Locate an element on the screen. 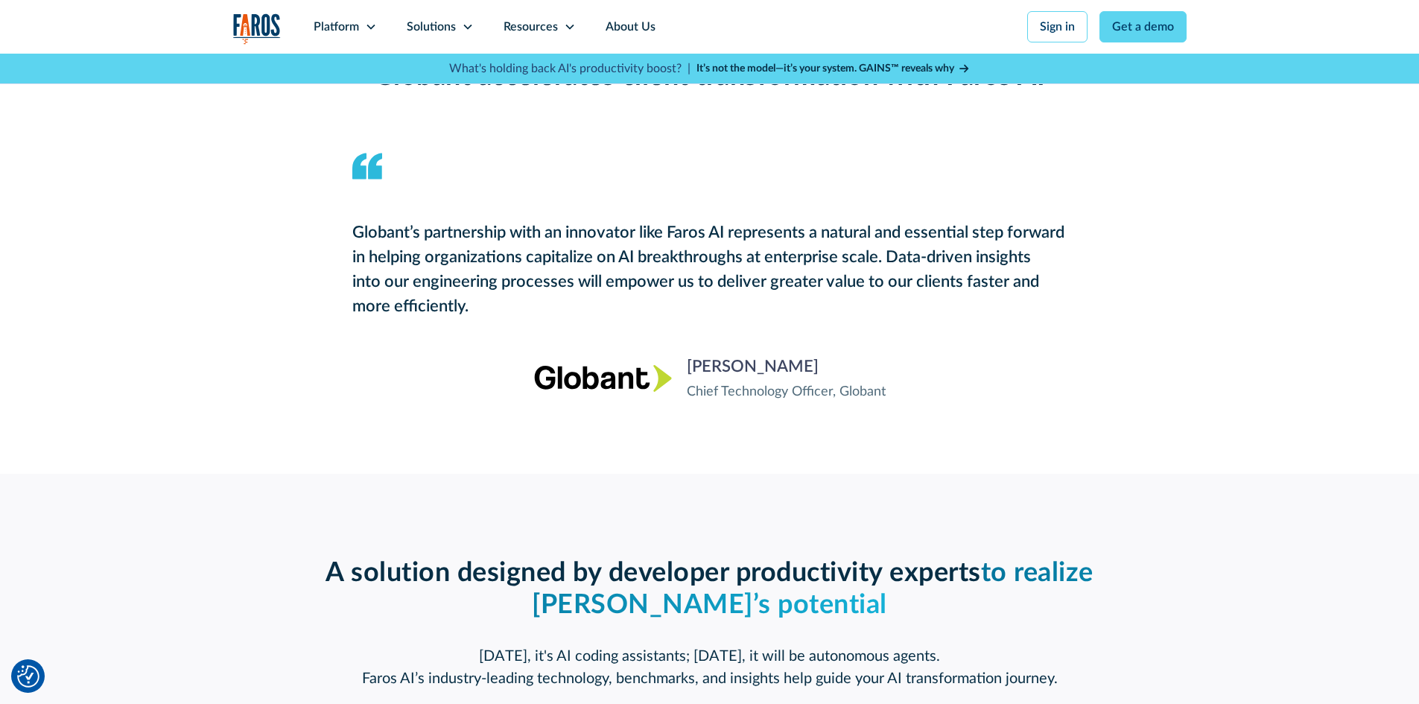  a: home is located at coordinates (257, 28).